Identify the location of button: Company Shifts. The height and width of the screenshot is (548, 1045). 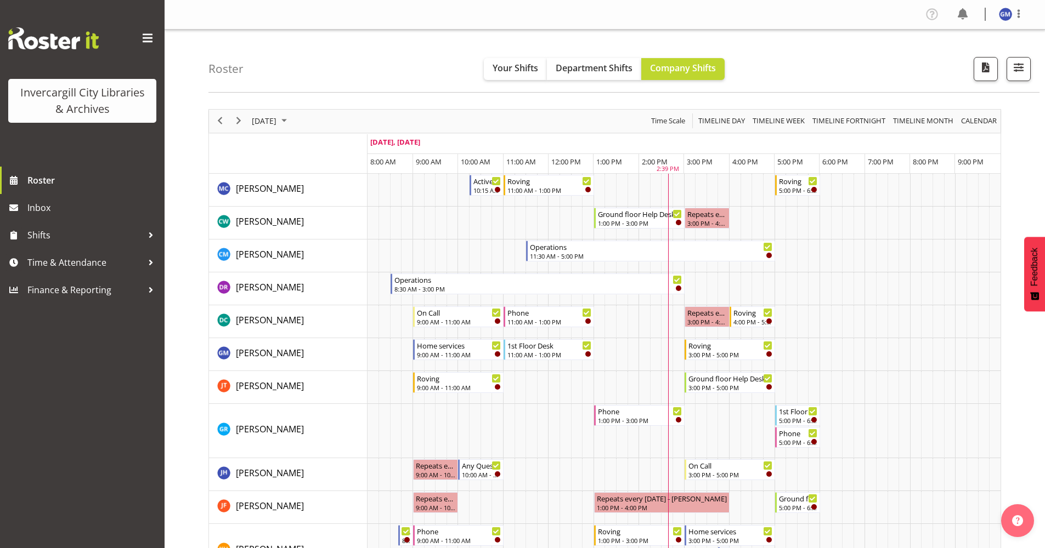
(683, 69).